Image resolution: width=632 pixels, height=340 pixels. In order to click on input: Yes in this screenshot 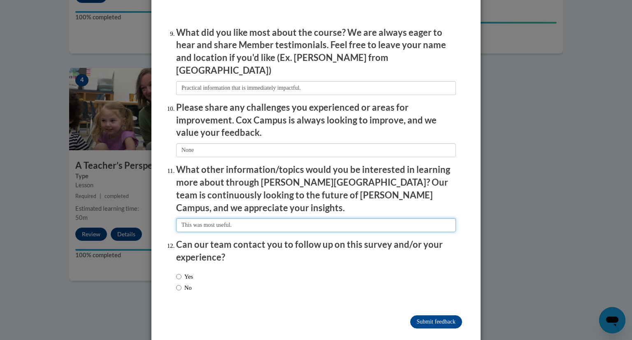, I will do `click(179, 276)`.